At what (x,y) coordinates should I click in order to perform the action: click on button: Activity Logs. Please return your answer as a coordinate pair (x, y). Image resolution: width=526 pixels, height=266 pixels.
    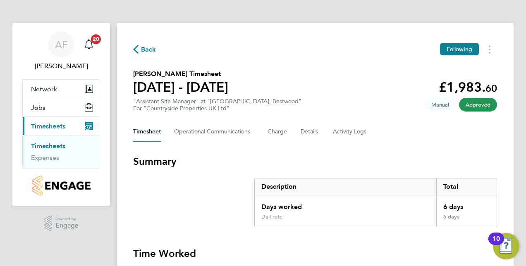
    Looking at the image, I should click on (350, 132).